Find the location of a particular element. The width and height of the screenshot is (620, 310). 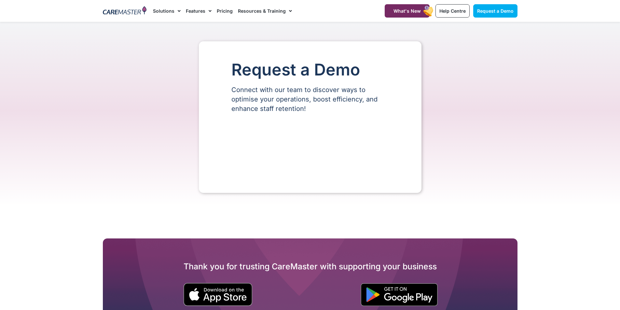

span: Request a Demo is located at coordinates (495, 11).